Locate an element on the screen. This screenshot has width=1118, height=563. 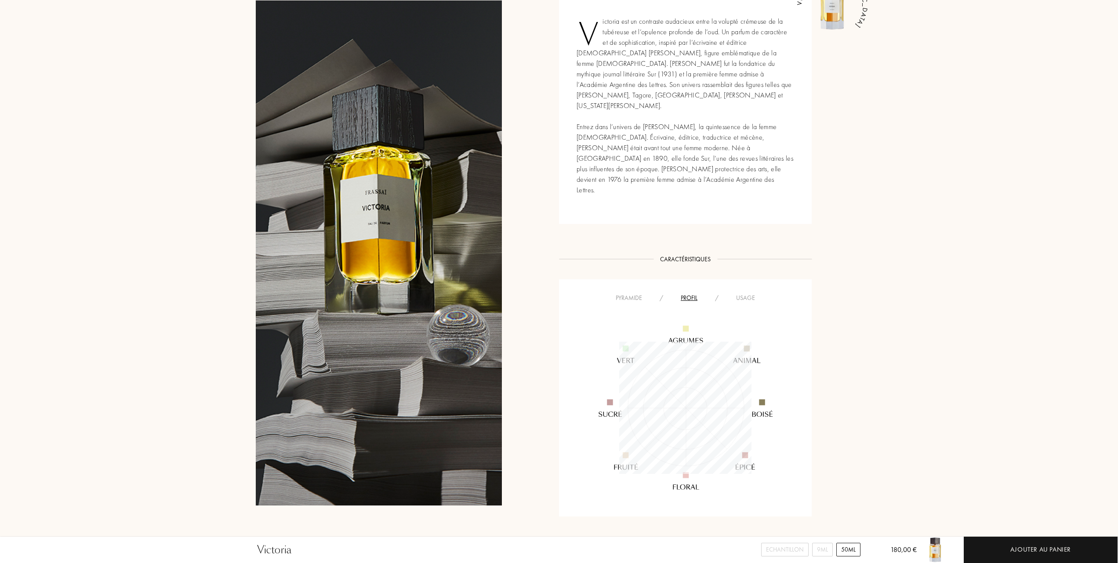
img: radar_desktop_fr.svg is located at coordinates (685, 408).